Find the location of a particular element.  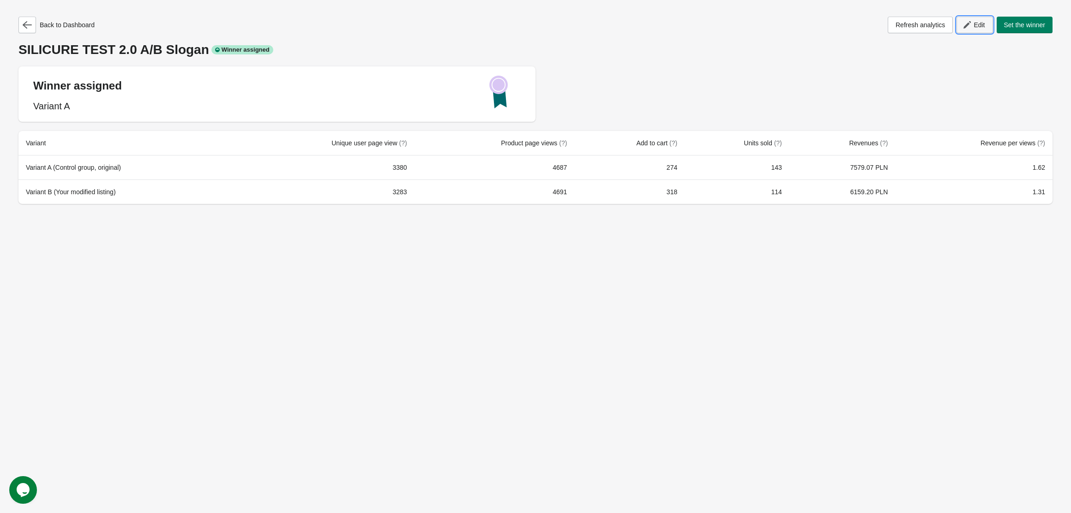

td: 6159.20 PLN is located at coordinates (842, 192).